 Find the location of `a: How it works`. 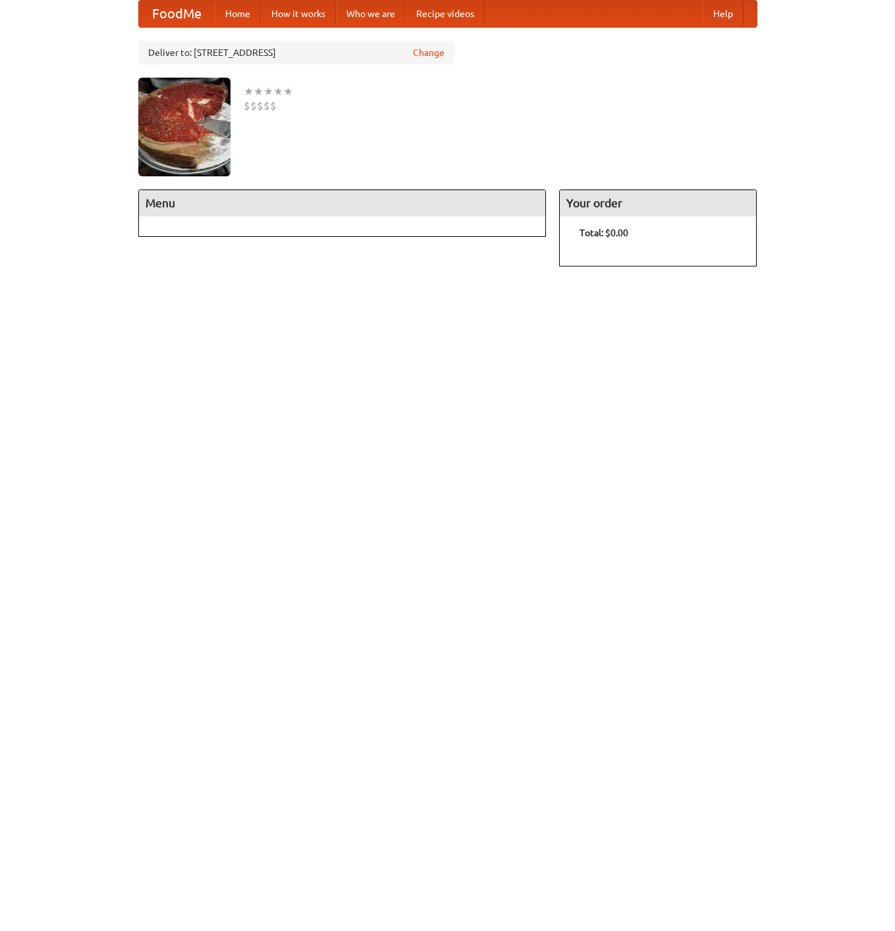

a: How it works is located at coordinates (298, 14).